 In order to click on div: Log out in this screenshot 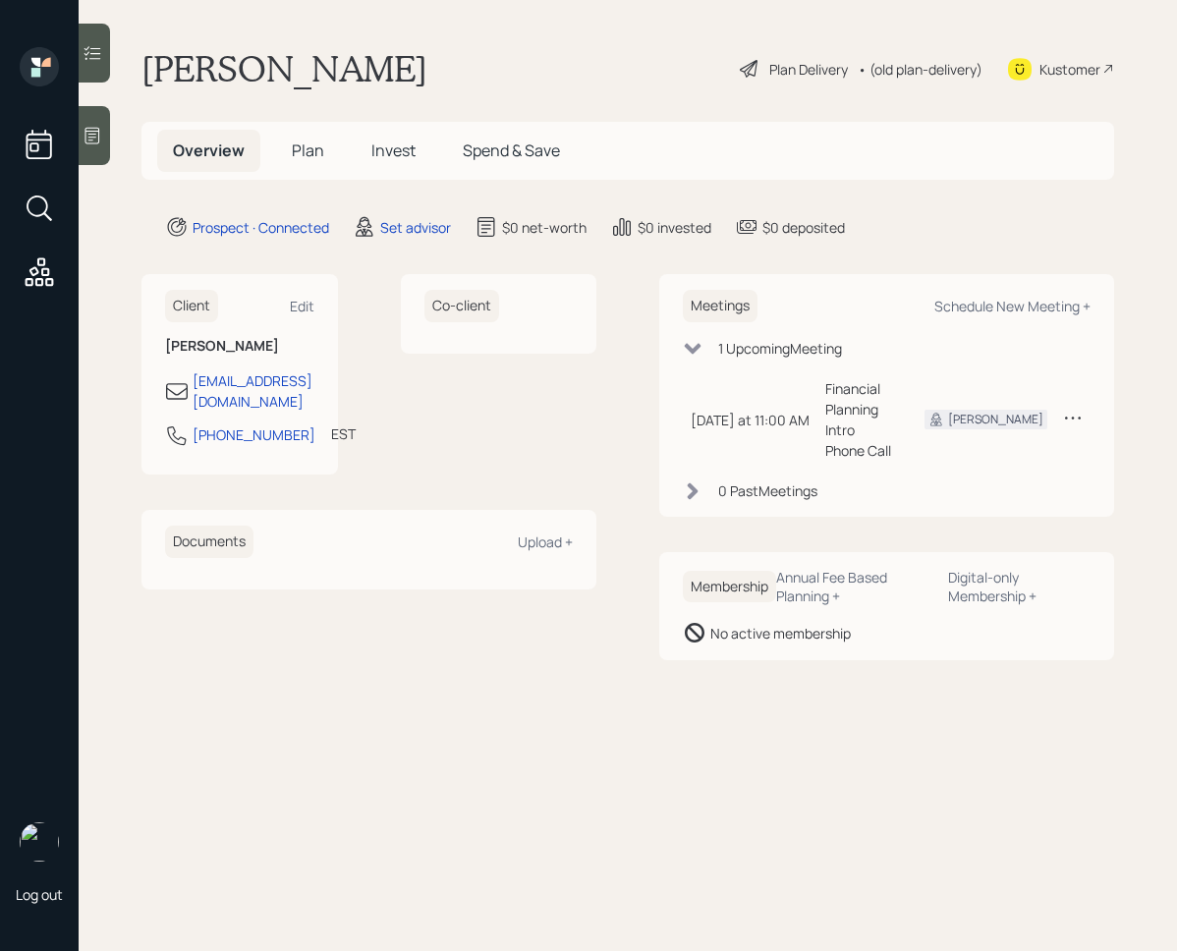, I will do `click(39, 894)`.